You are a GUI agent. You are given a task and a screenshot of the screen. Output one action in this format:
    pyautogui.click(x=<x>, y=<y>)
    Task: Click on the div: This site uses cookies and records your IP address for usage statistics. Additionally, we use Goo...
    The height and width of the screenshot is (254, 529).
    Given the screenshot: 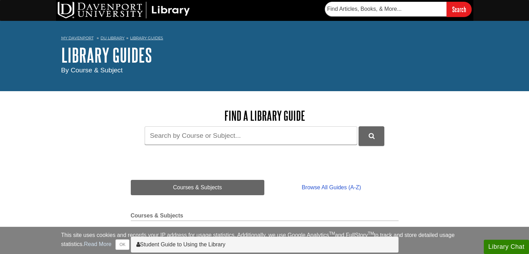 What is the action you would take?
    pyautogui.click(x=265, y=240)
    